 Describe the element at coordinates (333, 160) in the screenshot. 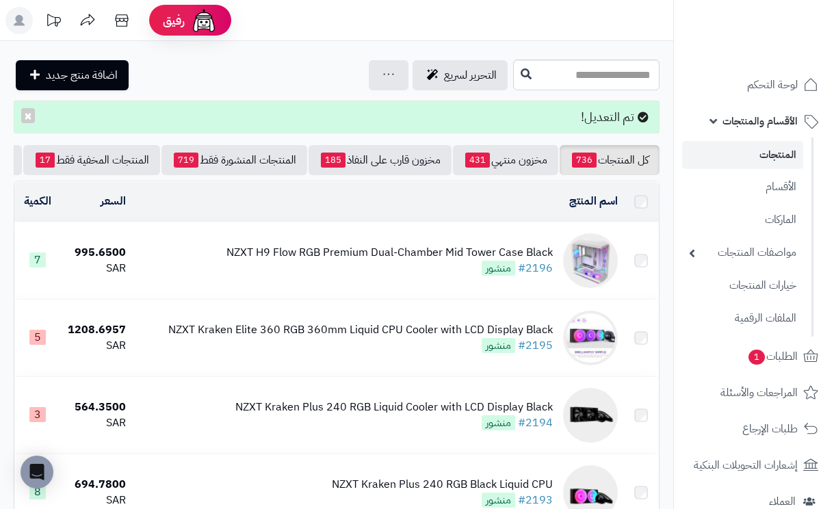

I see `span: 185` at that location.